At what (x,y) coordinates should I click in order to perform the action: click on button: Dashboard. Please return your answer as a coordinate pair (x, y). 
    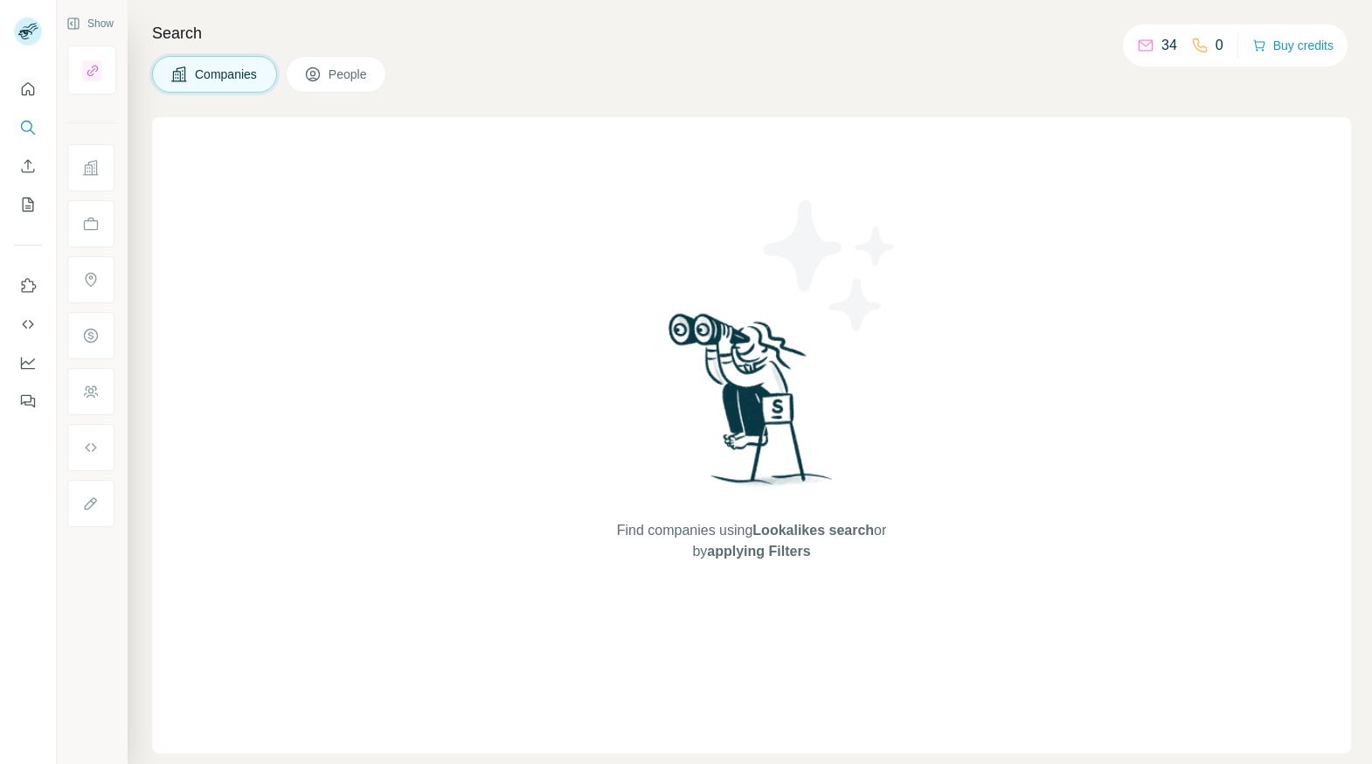
    Looking at the image, I should click on (28, 363).